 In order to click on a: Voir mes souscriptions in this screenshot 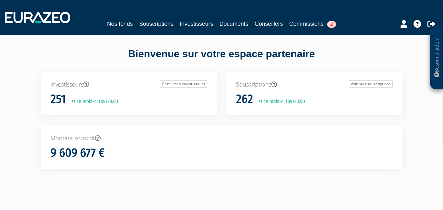, I will do `click(371, 84)`.